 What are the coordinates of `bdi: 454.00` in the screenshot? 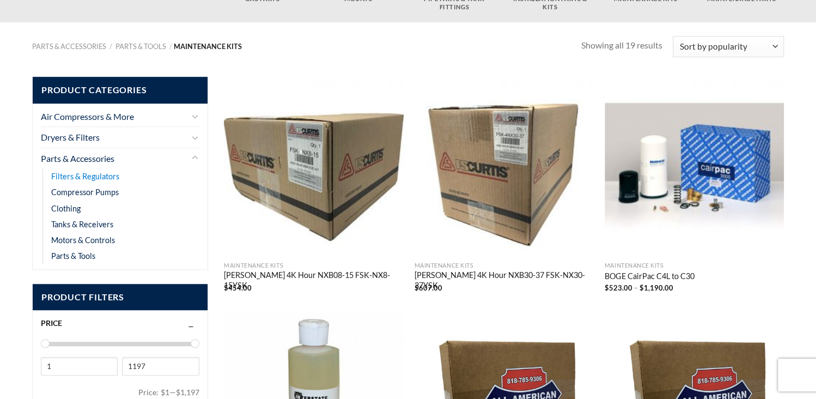 It's located at (237, 288).